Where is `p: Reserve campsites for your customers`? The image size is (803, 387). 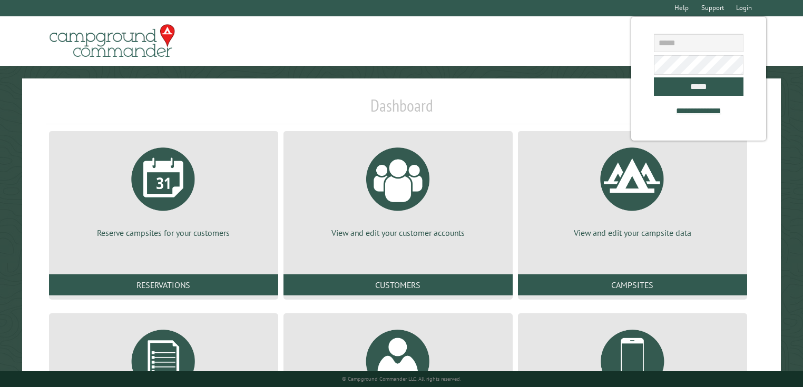
p: Reserve campsites for your customers is located at coordinates (163, 233).